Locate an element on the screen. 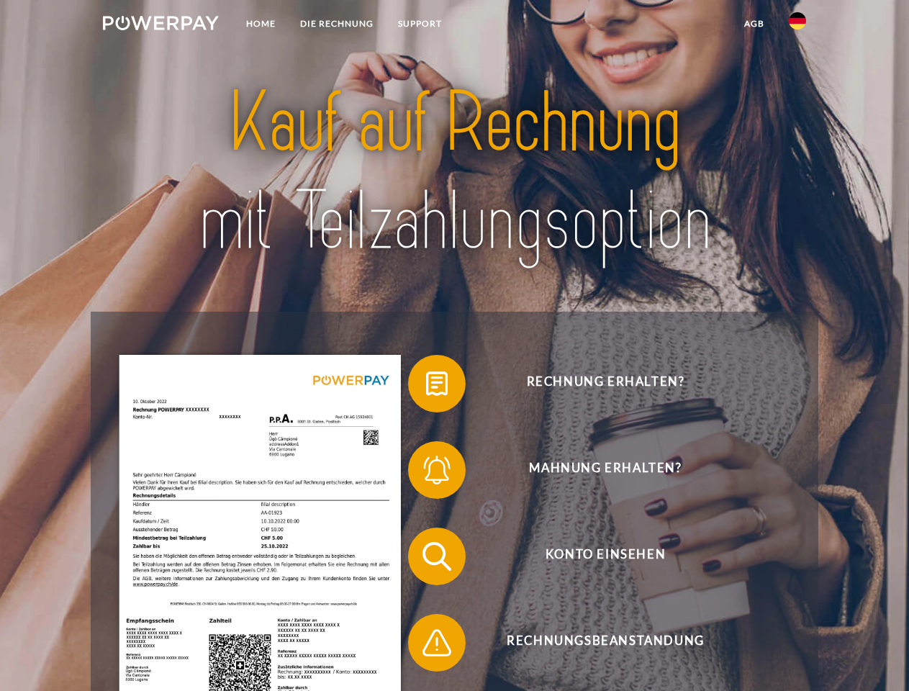 The width and height of the screenshot is (909, 691). img: qb_bell.svg is located at coordinates (437, 470).